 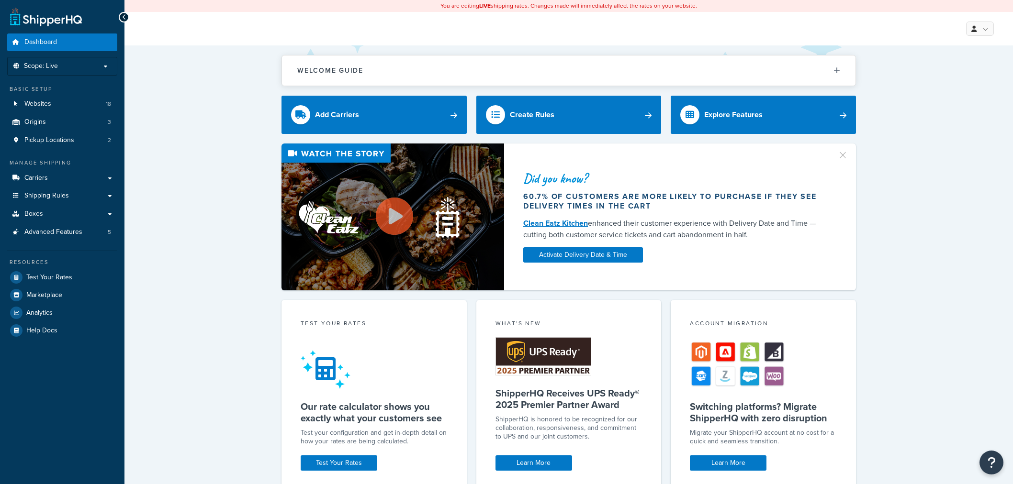 I want to click on span: Websites, so click(x=38, y=104).